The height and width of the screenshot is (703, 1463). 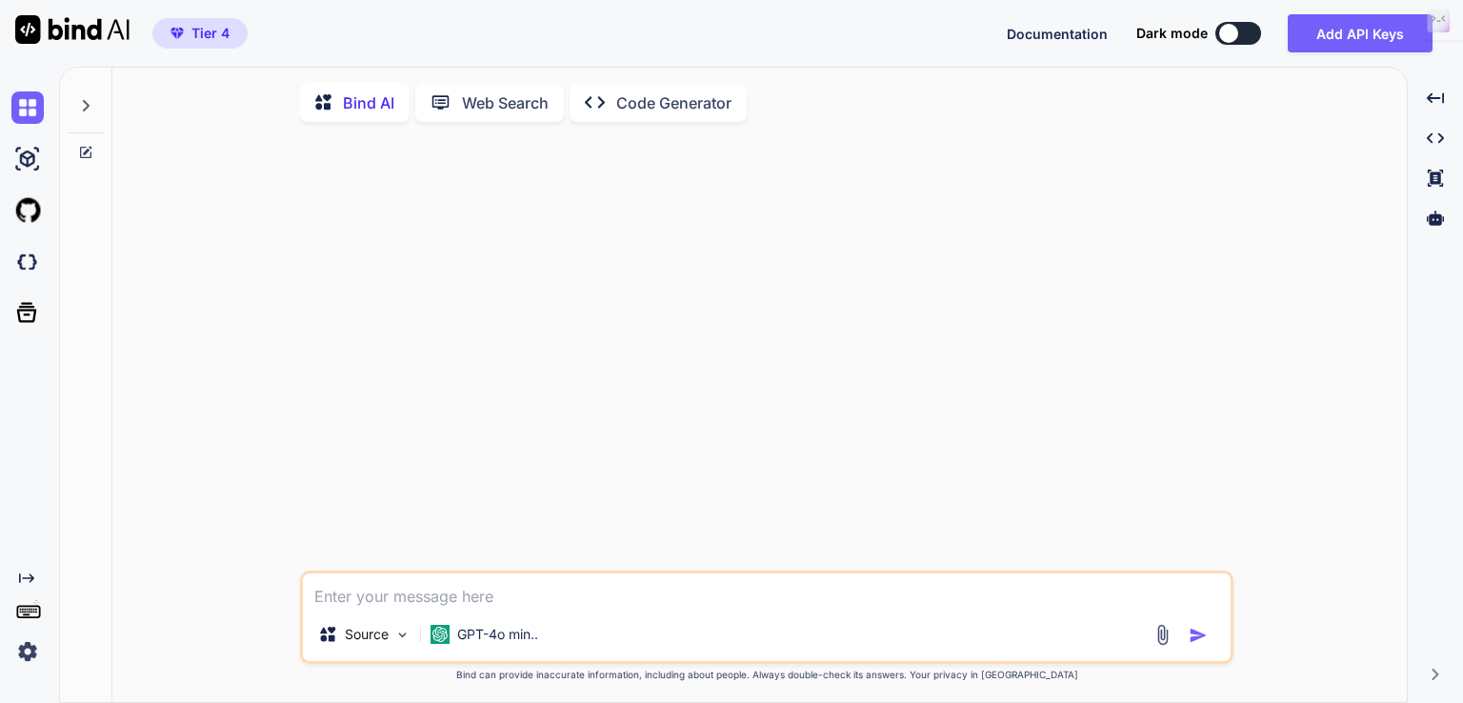 What do you see at coordinates (367, 635) in the screenshot?
I see `p: Source` at bounding box center [367, 635].